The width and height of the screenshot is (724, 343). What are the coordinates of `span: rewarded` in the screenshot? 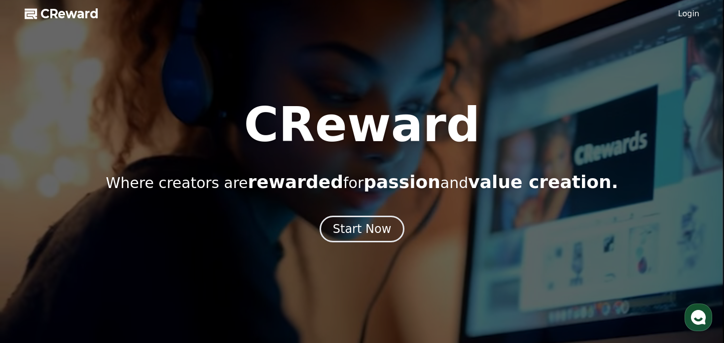 It's located at (296, 182).